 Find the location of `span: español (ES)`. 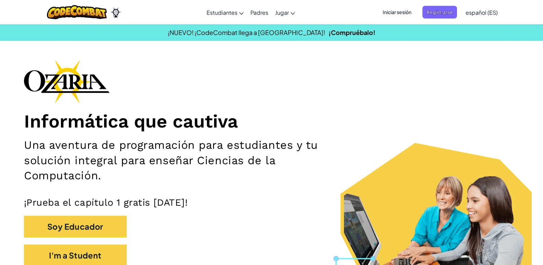

span: español (ES) is located at coordinates (482, 12).